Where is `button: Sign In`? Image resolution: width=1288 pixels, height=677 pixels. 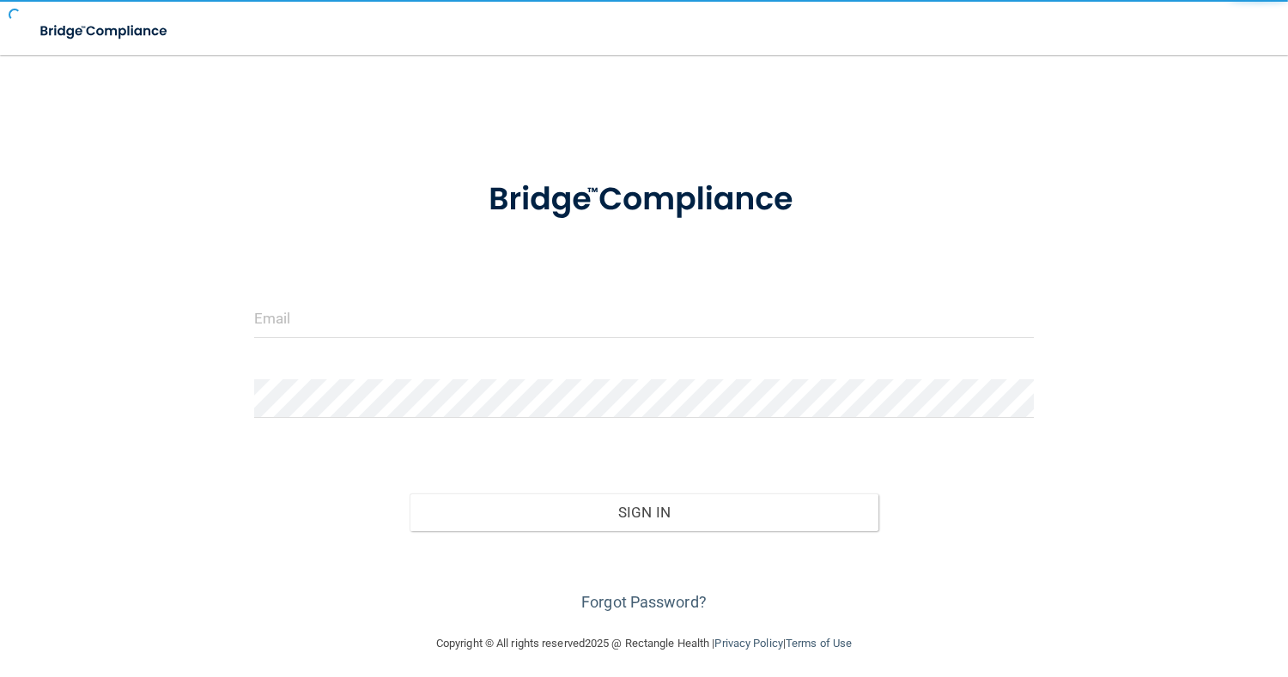 button: Sign In is located at coordinates (643, 512).